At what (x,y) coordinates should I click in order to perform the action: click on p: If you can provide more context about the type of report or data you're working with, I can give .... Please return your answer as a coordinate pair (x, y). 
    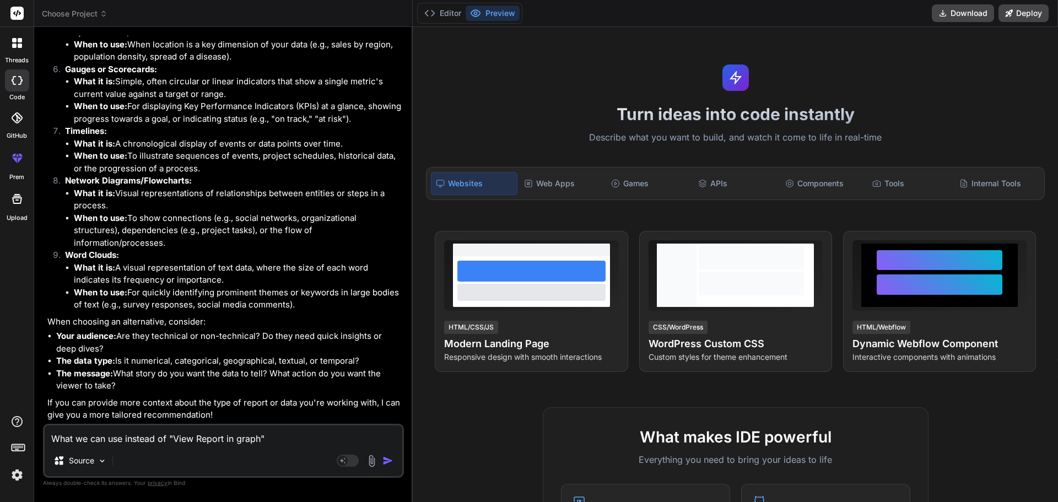
    Looking at the image, I should click on (224, 409).